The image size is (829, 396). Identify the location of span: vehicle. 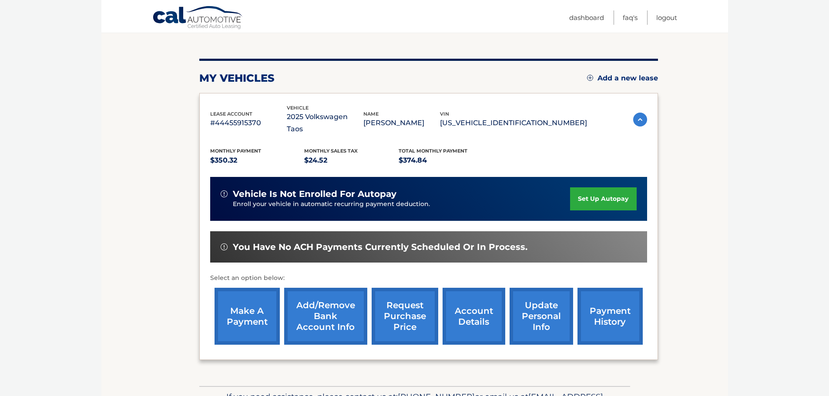
(298, 108).